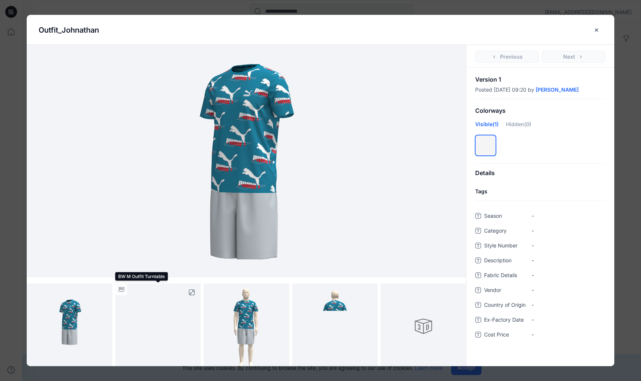 The height and width of the screenshot is (381, 641). Describe the element at coordinates (335, 326) in the screenshot. I see `img: BW M Outfit Back` at that location.